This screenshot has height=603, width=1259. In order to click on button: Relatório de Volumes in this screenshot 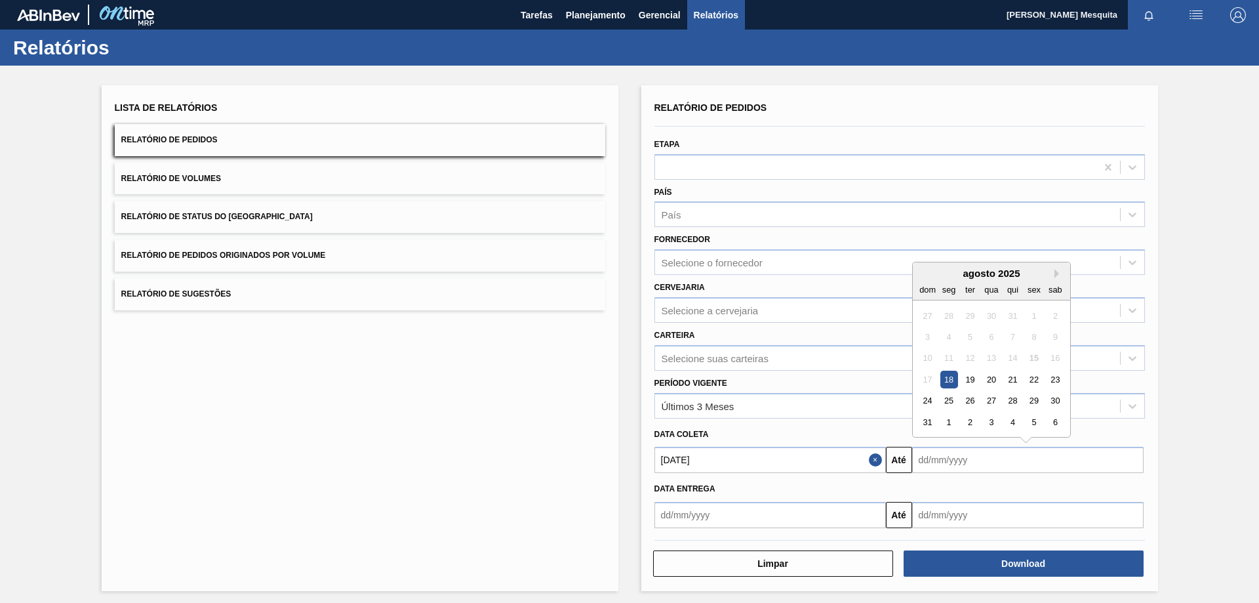, I will do `click(360, 178)`.